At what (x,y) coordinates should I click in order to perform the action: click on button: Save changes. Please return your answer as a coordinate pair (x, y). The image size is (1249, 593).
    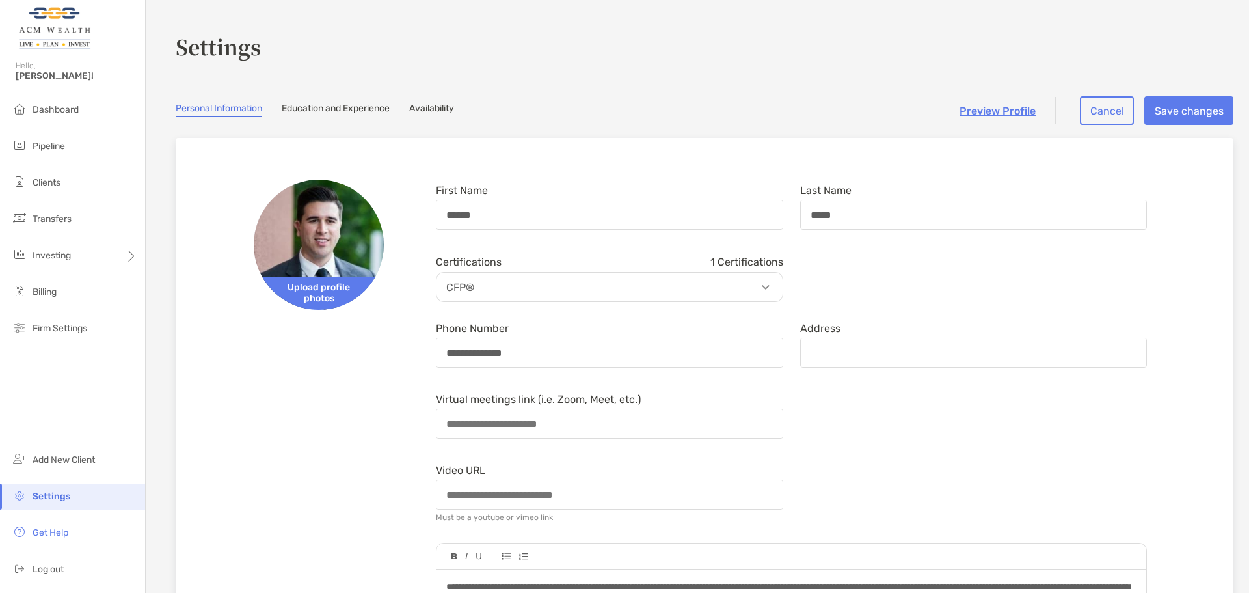
    Looking at the image, I should click on (1189, 111).